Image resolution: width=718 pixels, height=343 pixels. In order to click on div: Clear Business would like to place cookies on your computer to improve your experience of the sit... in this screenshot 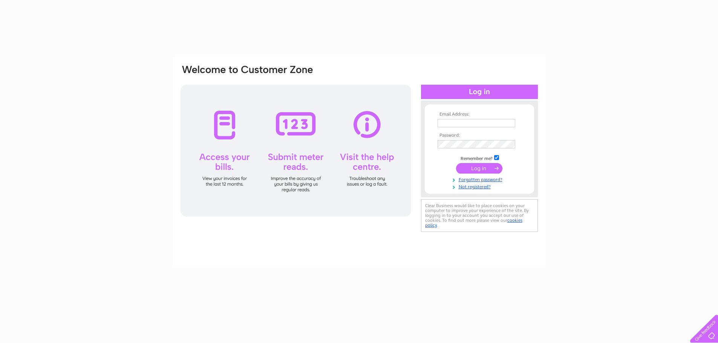, I will do `click(479, 215)`.